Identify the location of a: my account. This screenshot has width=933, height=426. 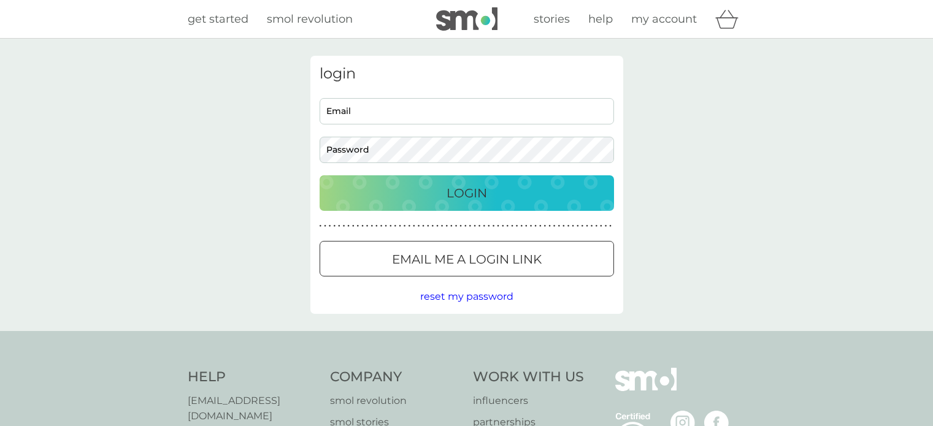
(664, 19).